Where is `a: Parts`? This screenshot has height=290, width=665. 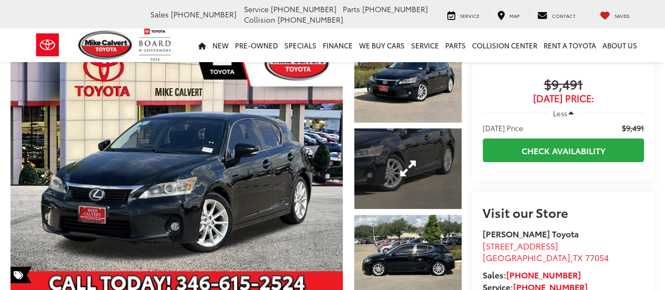
a: Parts is located at coordinates (455, 45).